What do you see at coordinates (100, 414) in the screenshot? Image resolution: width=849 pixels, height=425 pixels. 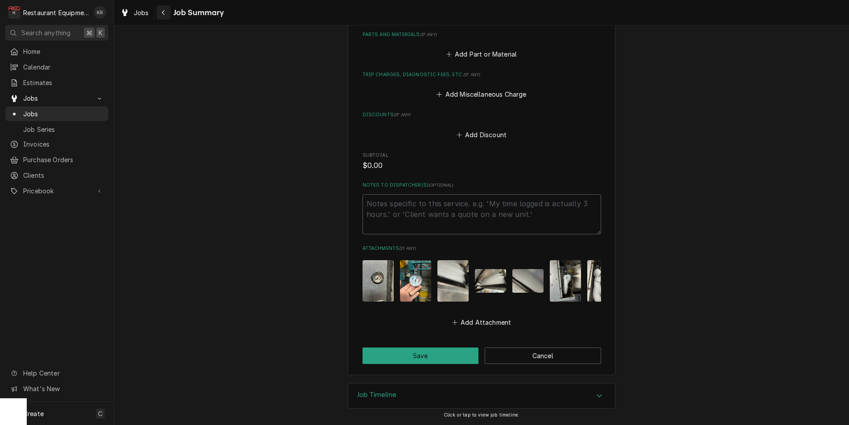 I see `span: C` at bounding box center [100, 414].